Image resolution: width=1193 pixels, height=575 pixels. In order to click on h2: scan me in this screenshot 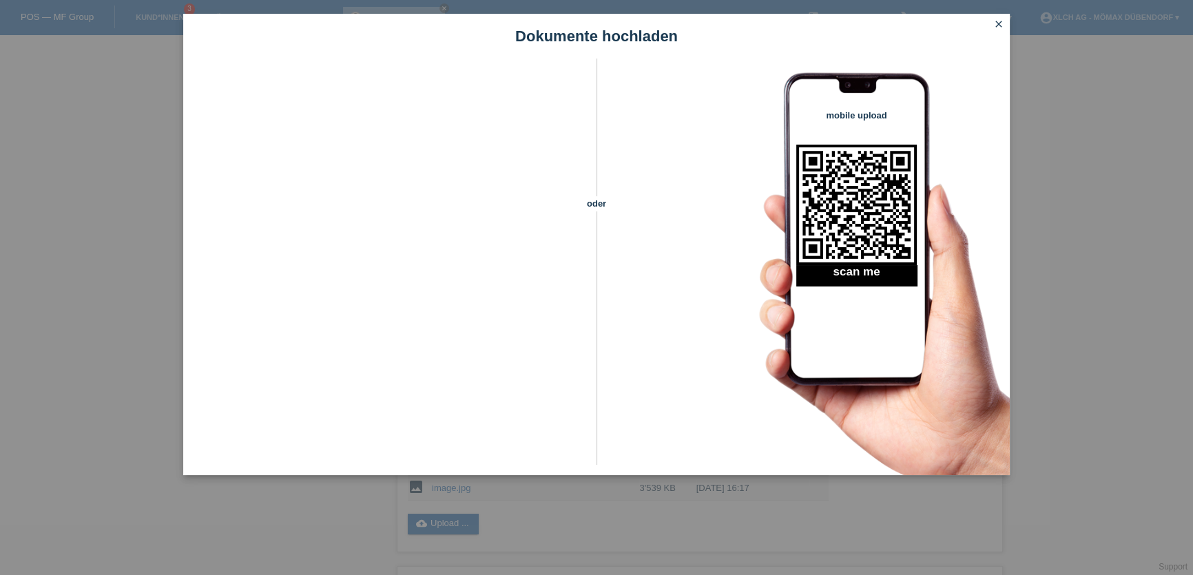, I will do `click(856, 276)`.